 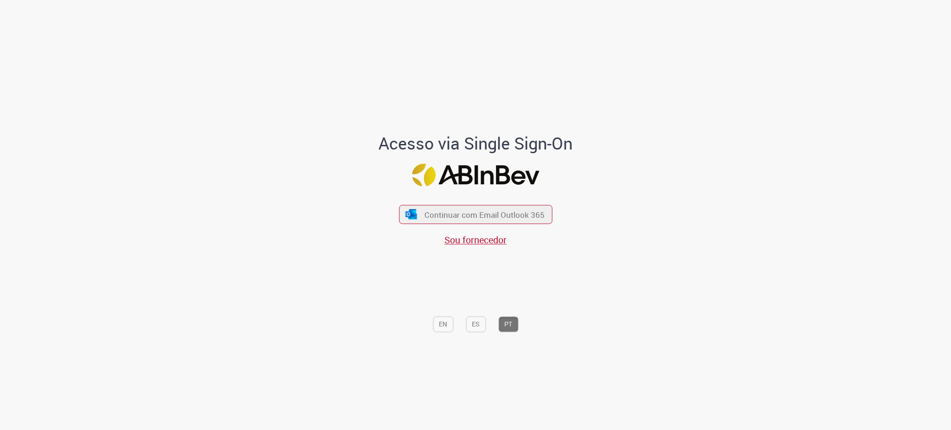 What do you see at coordinates (411, 214) in the screenshot?
I see `img: ícone Azure/Microsoft 360` at bounding box center [411, 214].